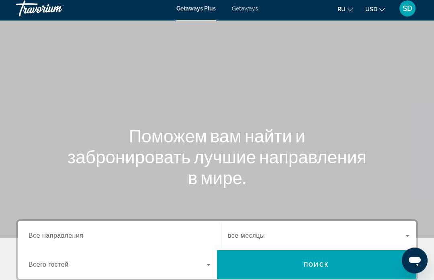 The width and height of the screenshot is (434, 280). Describe the element at coordinates (371, 10) in the screenshot. I see `span: USD` at that location.